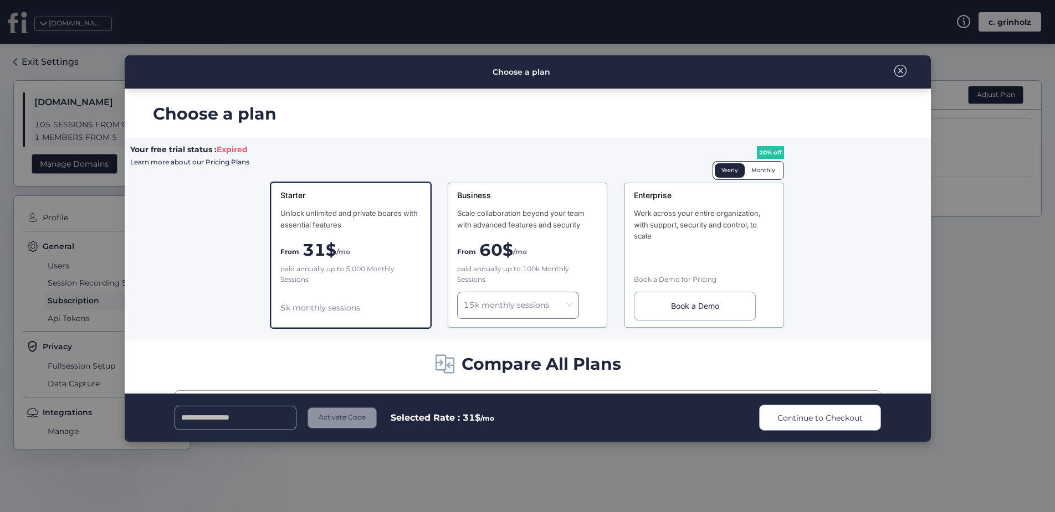 The image size is (1055, 512). What do you see at coordinates (704, 280) in the screenshot?
I see `div: Book a Demo for Pricing` at bounding box center [704, 280].